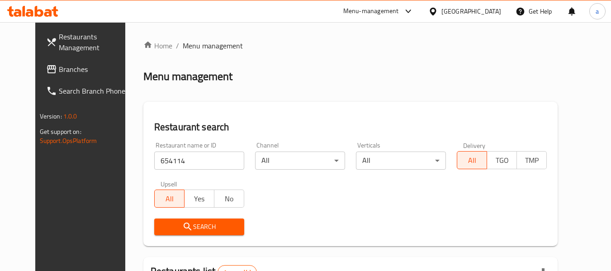 This screenshot has height=271, width=611. What do you see at coordinates (70, 116) in the screenshot?
I see `span: 1.0.0` at bounding box center [70, 116].